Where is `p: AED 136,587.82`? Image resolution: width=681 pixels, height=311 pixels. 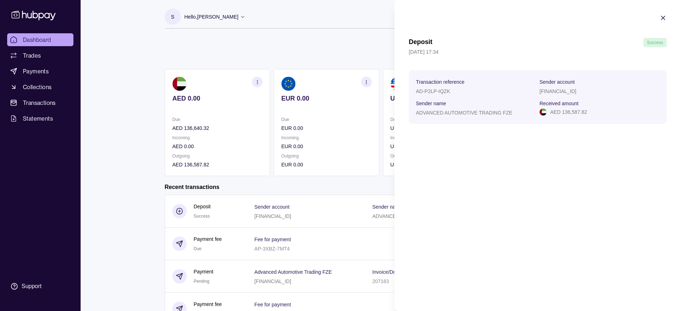
p: AED 136,587.82 is located at coordinates (568, 112).